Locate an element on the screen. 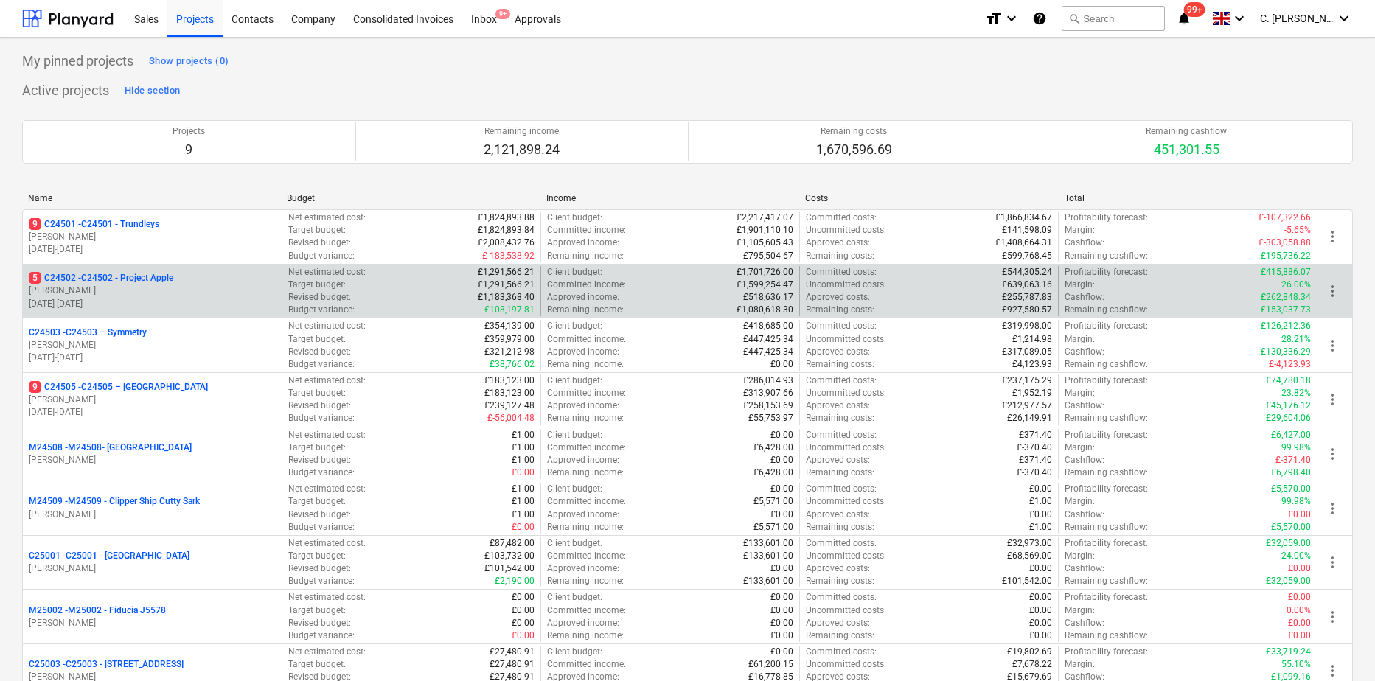 This screenshot has width=1375, height=681. p: Committed costs : is located at coordinates (841, 489).